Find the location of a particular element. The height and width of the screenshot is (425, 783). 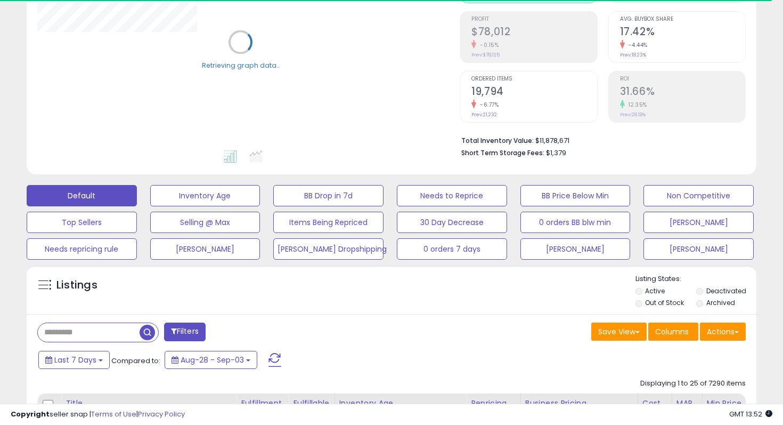

button: Default is located at coordinates (82, 196).